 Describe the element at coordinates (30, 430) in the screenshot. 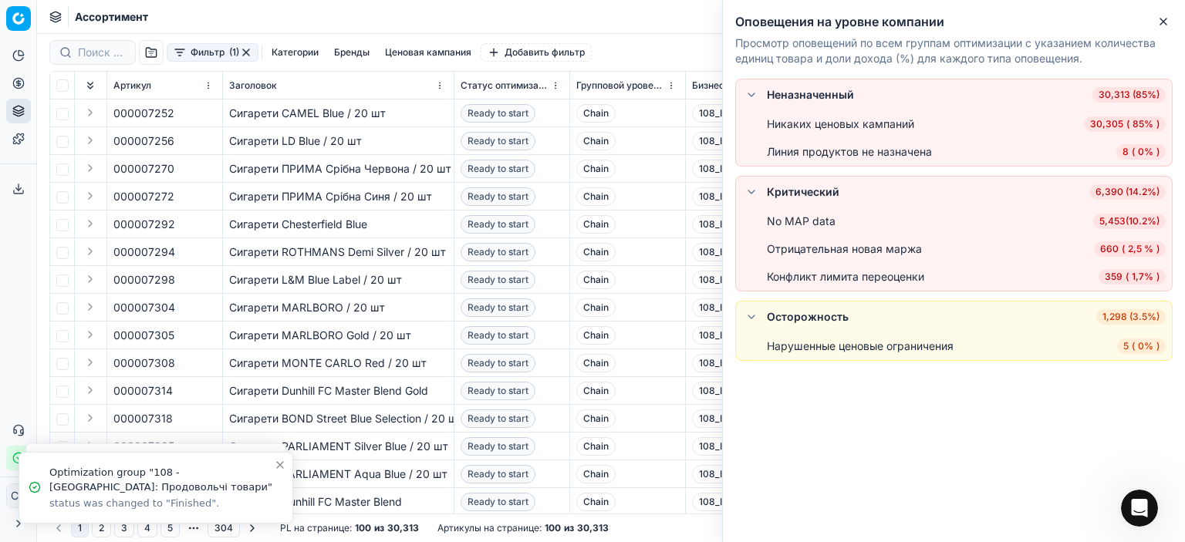

I see `button: Выбор эмодзи` at that location.